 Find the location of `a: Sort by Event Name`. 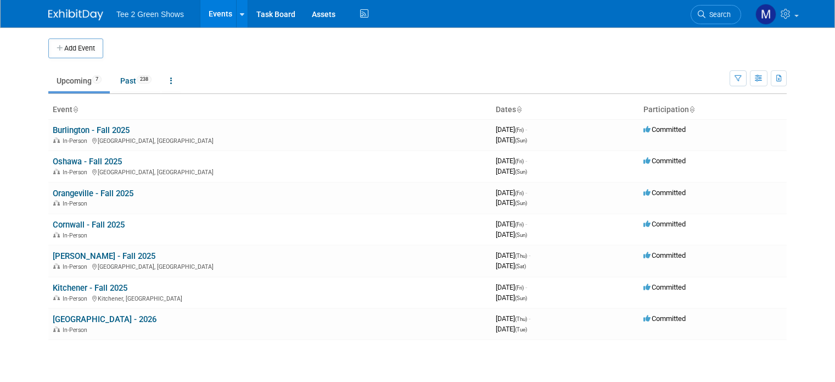

a: Sort by Event Name is located at coordinates (75, 109).